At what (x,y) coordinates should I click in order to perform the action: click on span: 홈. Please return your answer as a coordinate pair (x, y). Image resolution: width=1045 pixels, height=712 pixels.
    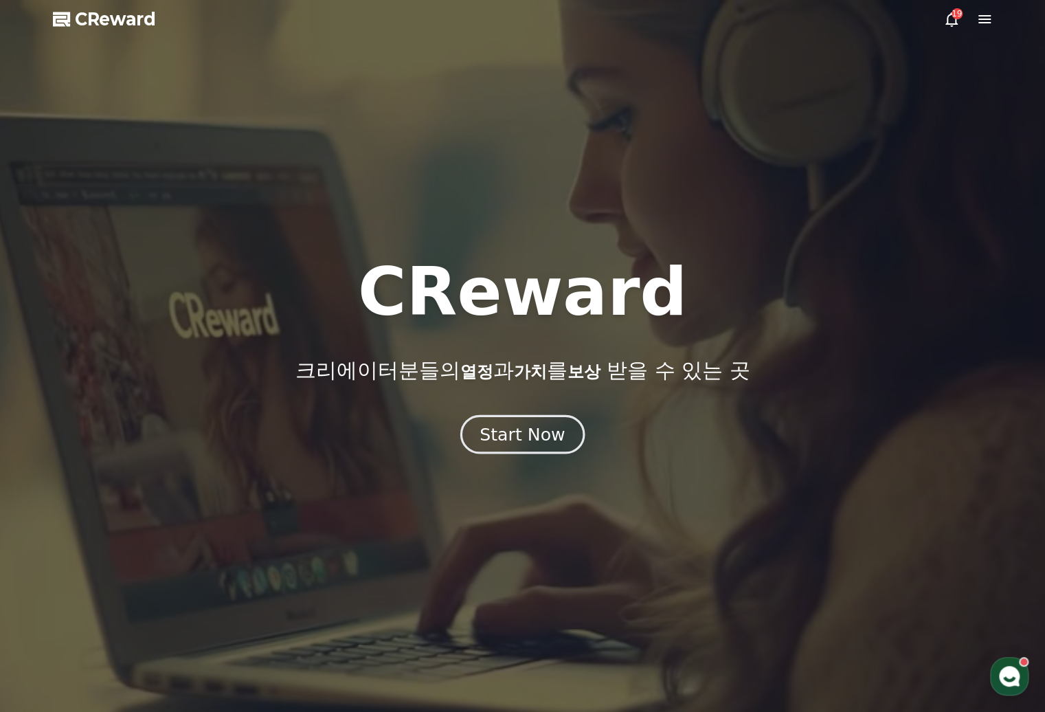
    Looking at the image, I should click on (47, 462).